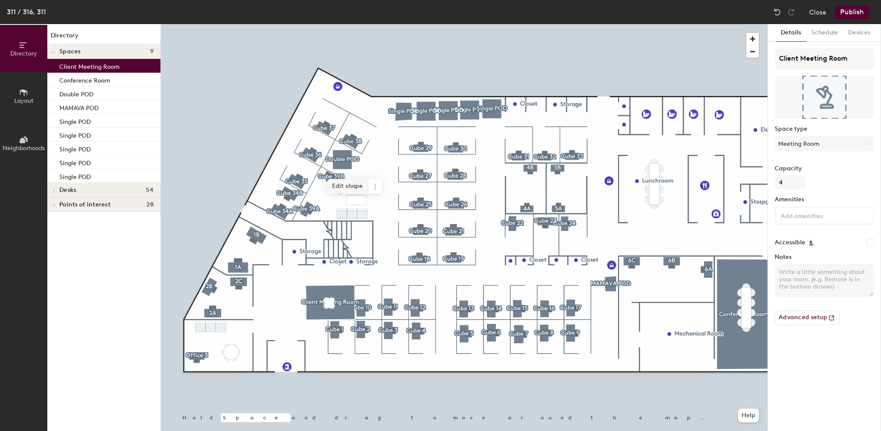  I want to click on img: The space named Client Meeting Room, so click(824, 97).